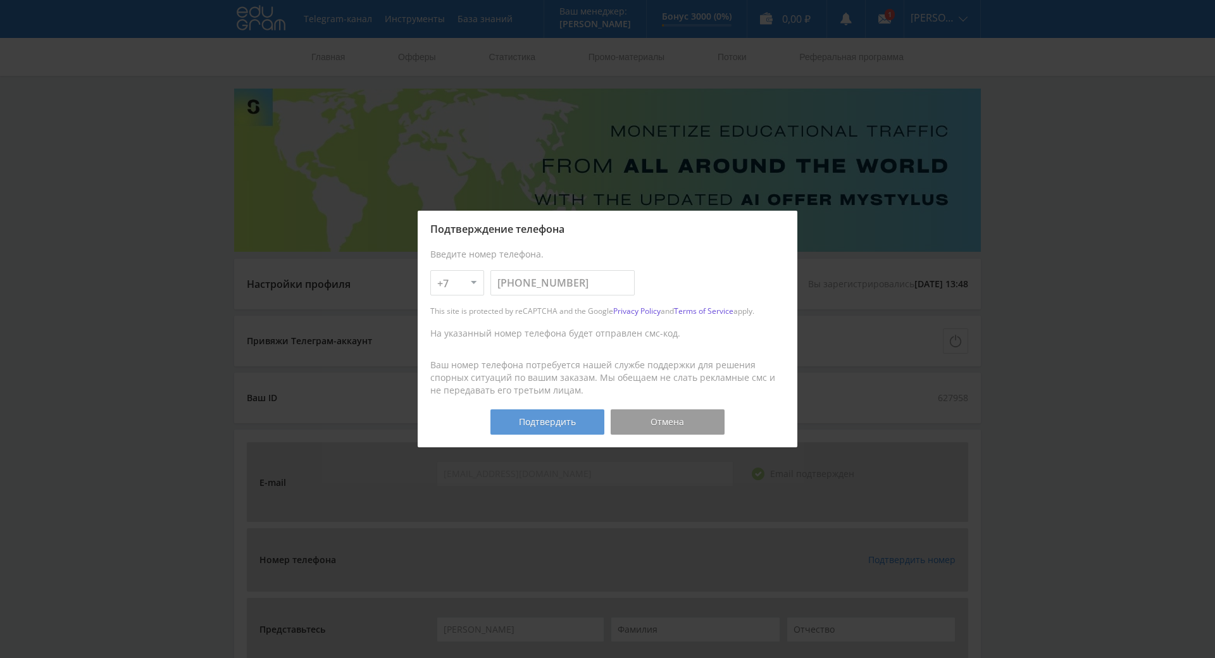 This screenshot has height=658, width=1215. Describe the element at coordinates (637, 311) in the screenshot. I see `a: Privacy Policy` at that location.